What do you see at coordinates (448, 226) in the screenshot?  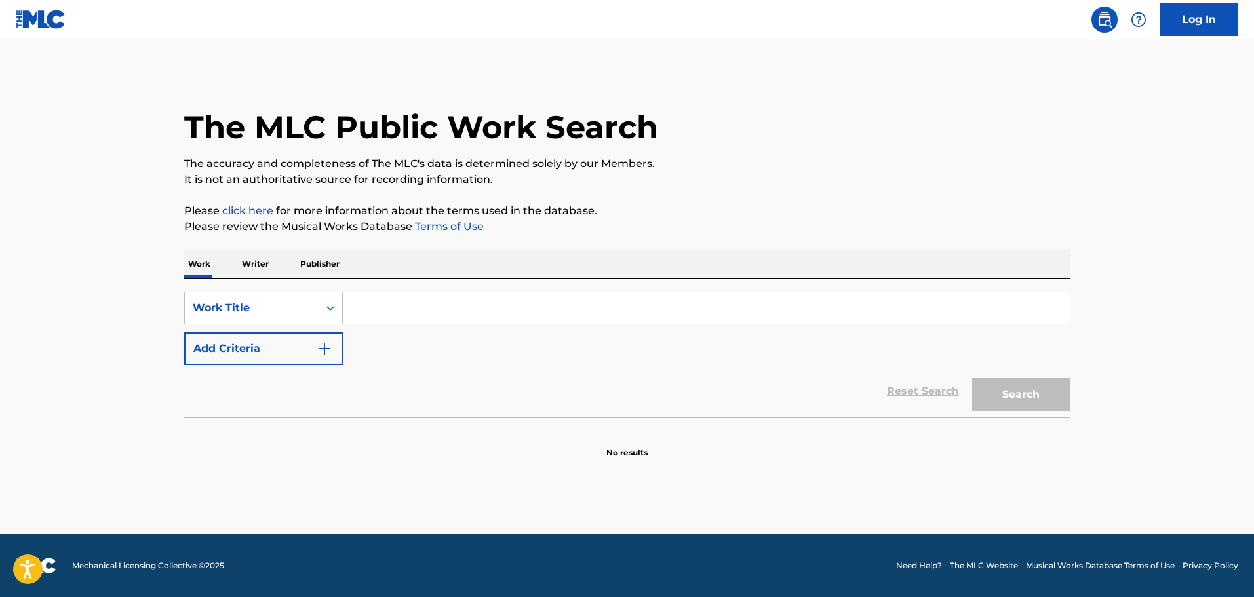 I see `a: Terms of Use` at bounding box center [448, 226].